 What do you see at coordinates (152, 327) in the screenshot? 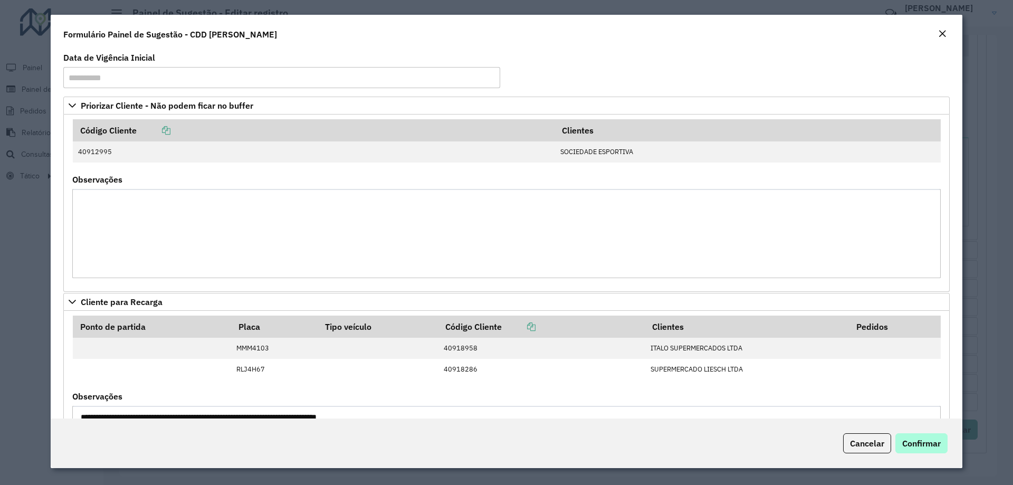
I see `th: Ponto de partida` at bounding box center [152, 327].